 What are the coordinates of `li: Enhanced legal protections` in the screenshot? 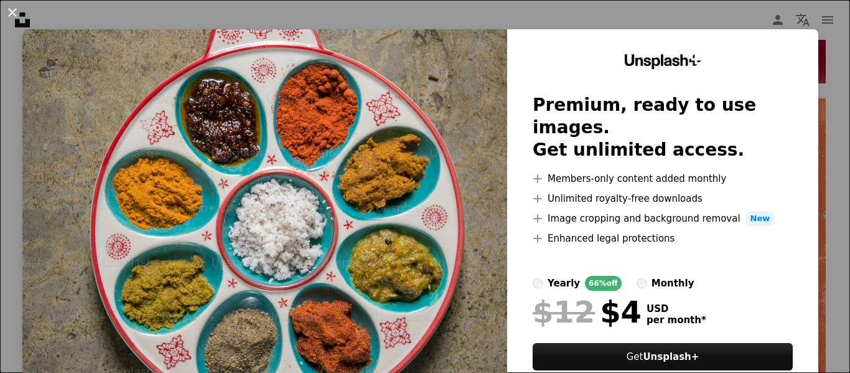 It's located at (663, 238).